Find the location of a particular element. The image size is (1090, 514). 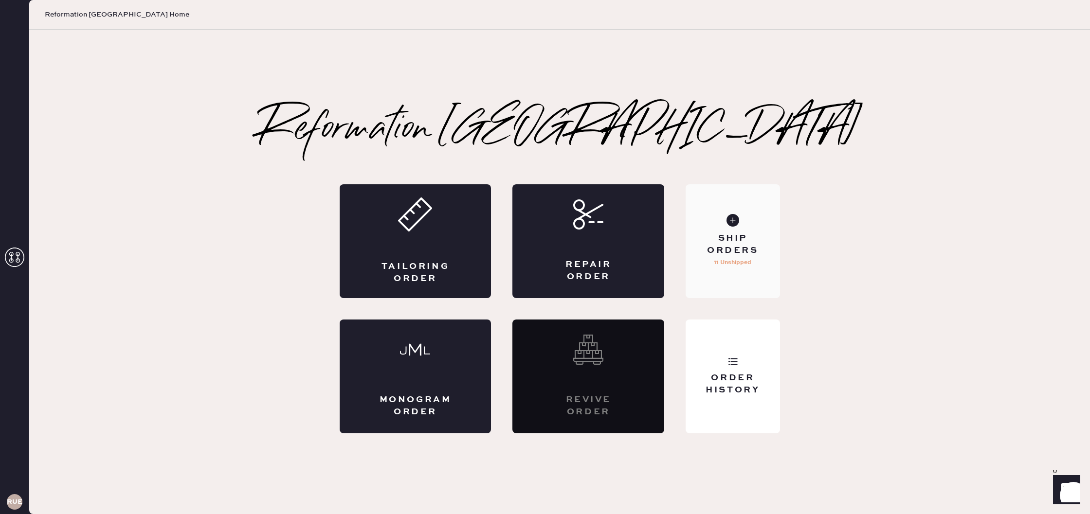

div: Revive order is located at coordinates (588, 406).